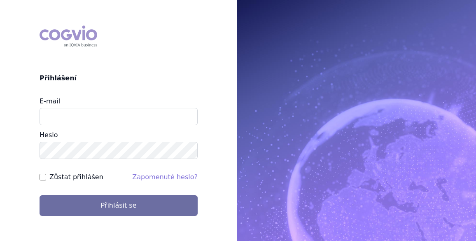  I want to click on div: COGVIO, so click(68, 36).